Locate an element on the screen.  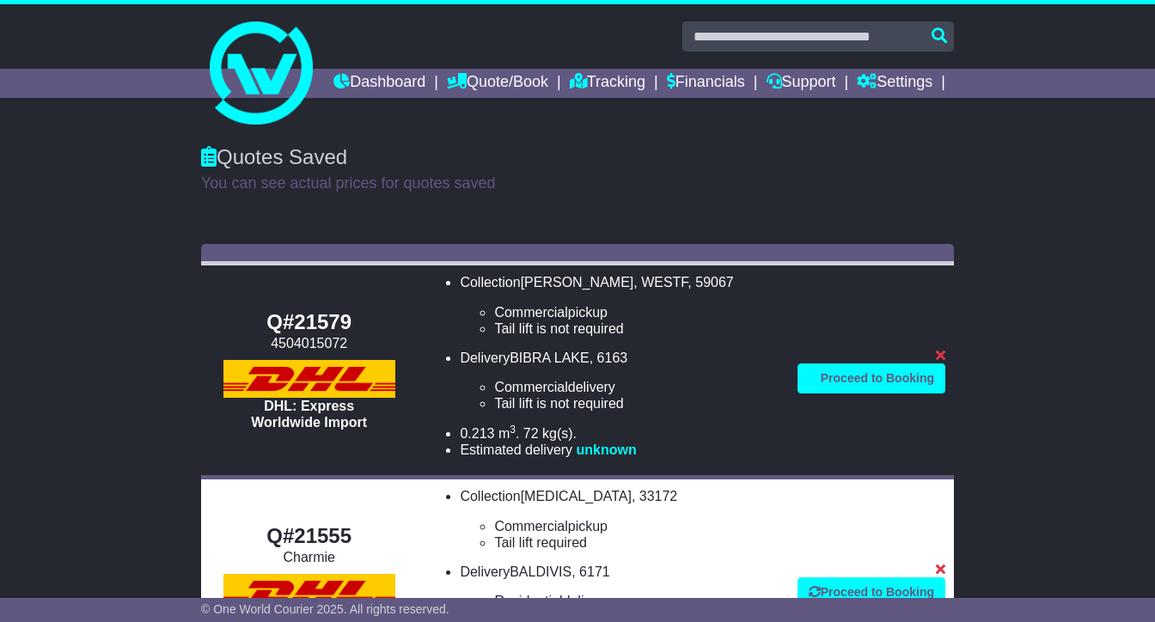
span: BALDIVIS is located at coordinates (540, 571).